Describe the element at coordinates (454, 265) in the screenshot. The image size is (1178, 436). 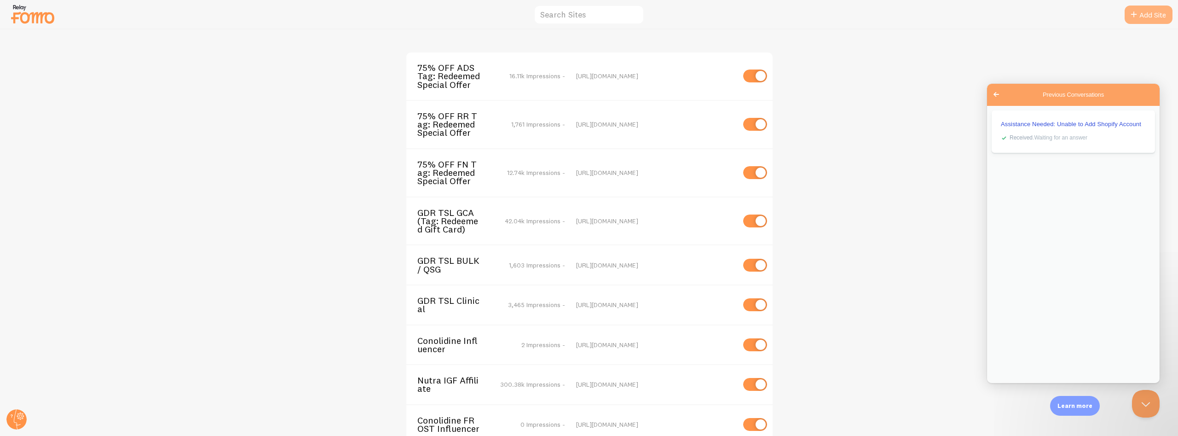
I see `span: GDR TSL BULK / QSG` at that location.